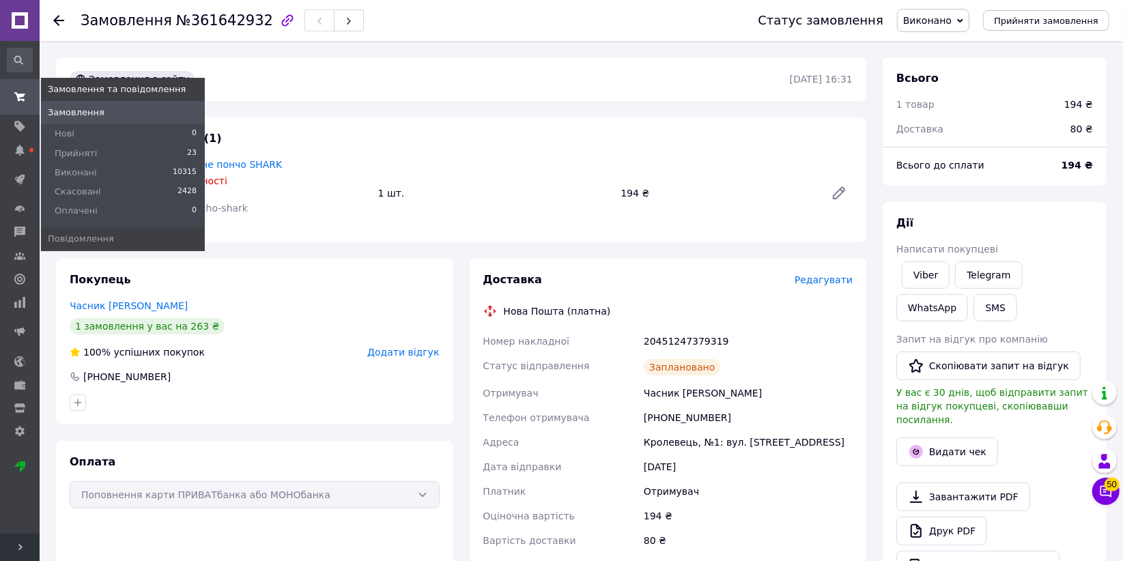 The image size is (1123, 561). I want to click on span: Запит на відгук про компанію, so click(972, 339).